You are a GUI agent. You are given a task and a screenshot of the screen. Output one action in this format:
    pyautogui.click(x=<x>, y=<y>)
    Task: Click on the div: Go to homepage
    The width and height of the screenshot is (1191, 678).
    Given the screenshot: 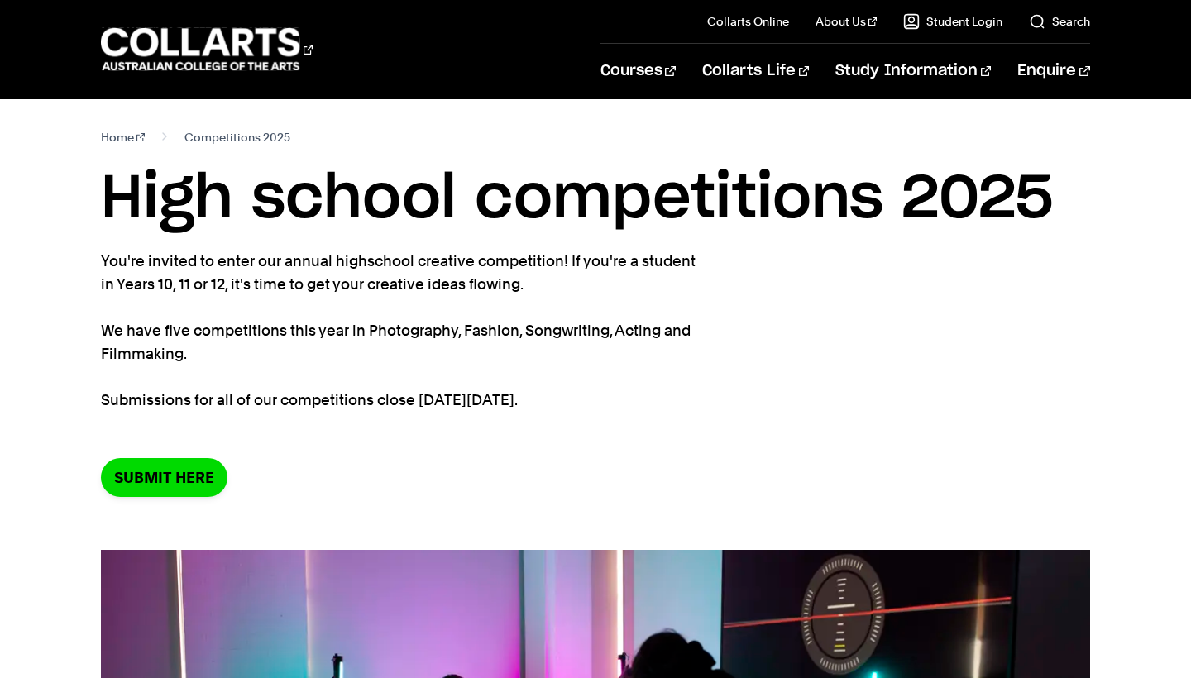 What is the action you would take?
    pyautogui.click(x=207, y=49)
    